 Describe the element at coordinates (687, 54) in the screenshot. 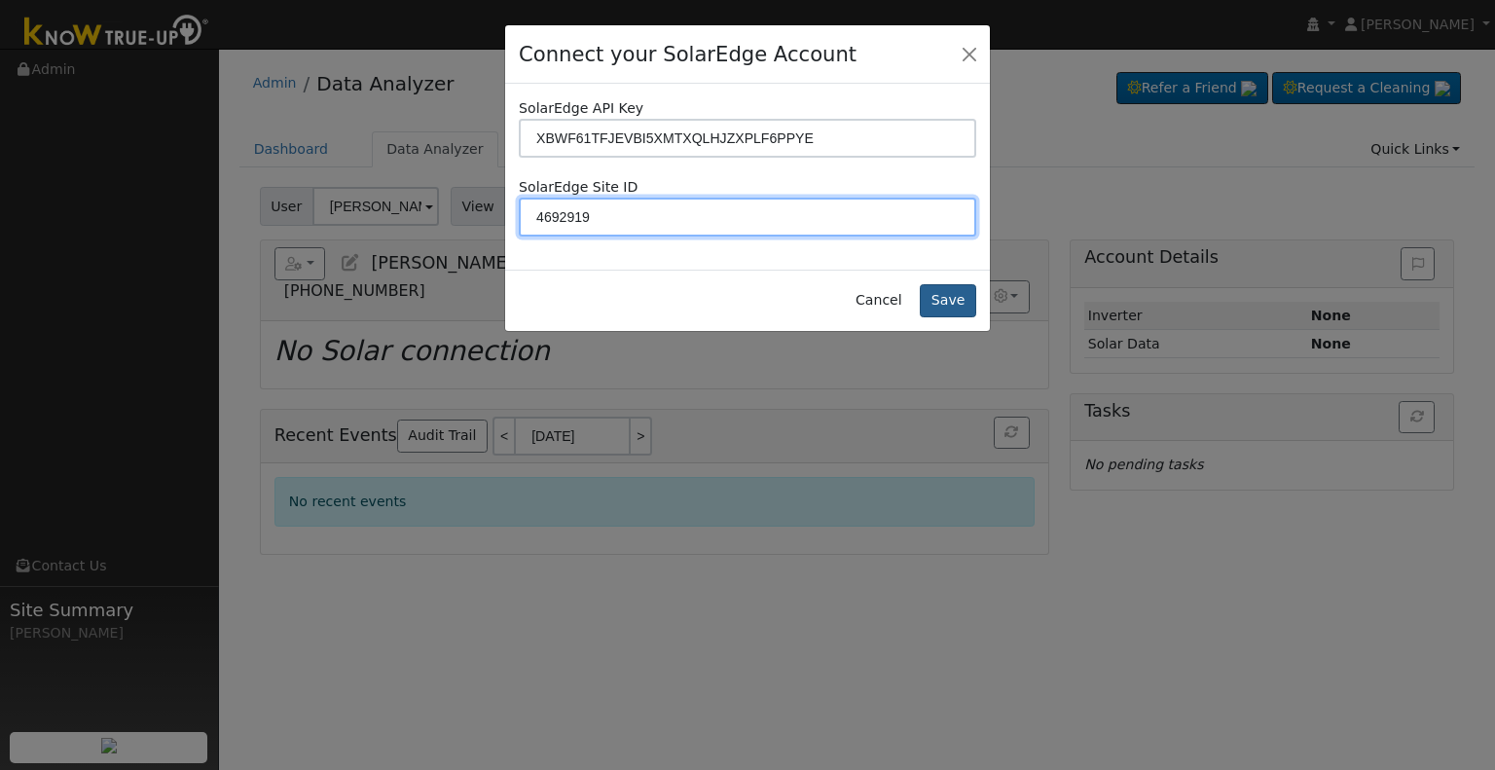

I see `h4: Connect your SolarEdge Account` at that location.